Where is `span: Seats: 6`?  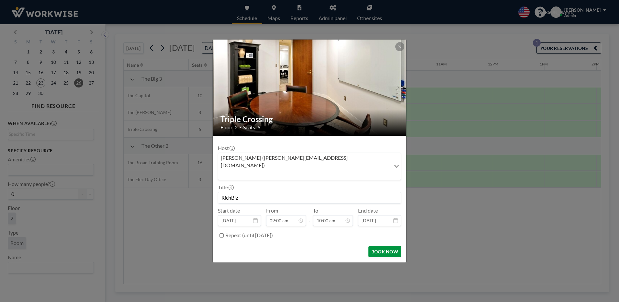
span: Seats: 6 is located at coordinates (252, 127).